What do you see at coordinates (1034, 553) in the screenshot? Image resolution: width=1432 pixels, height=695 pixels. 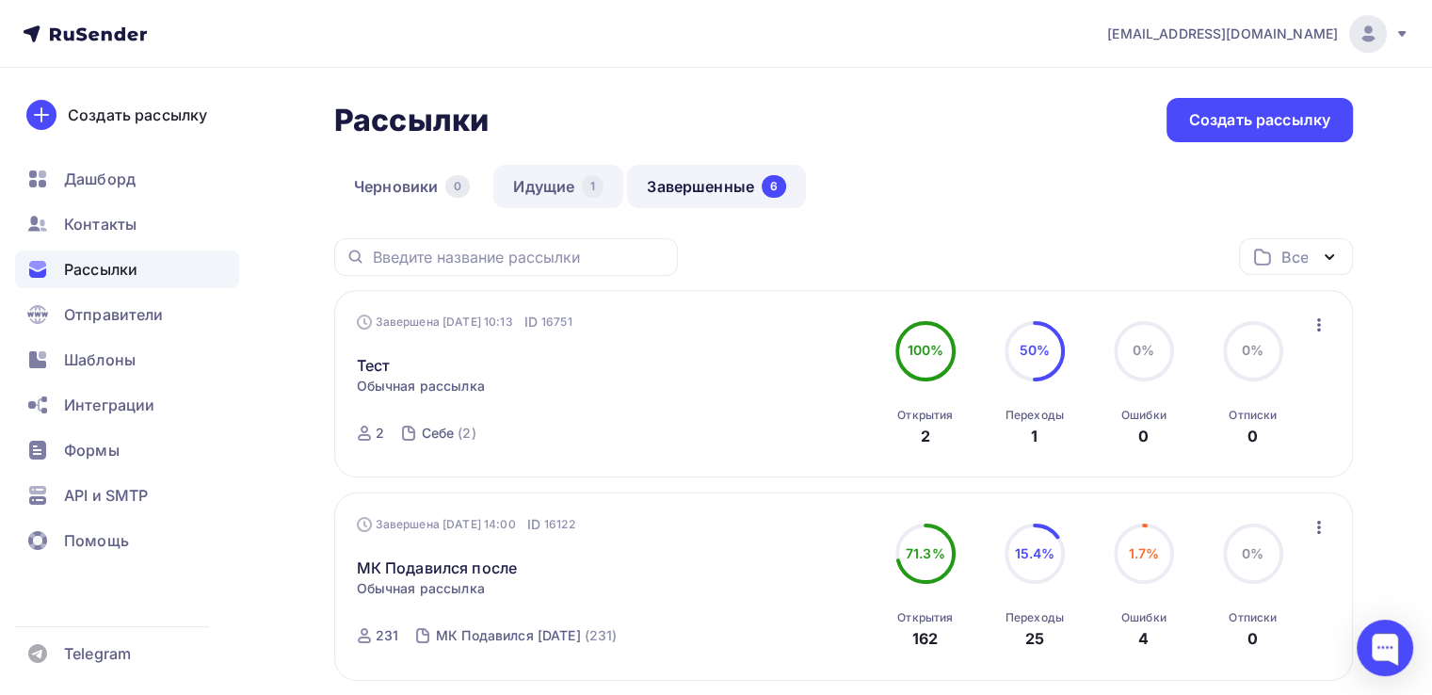 I see `span: 15.4%` at bounding box center [1034, 553].